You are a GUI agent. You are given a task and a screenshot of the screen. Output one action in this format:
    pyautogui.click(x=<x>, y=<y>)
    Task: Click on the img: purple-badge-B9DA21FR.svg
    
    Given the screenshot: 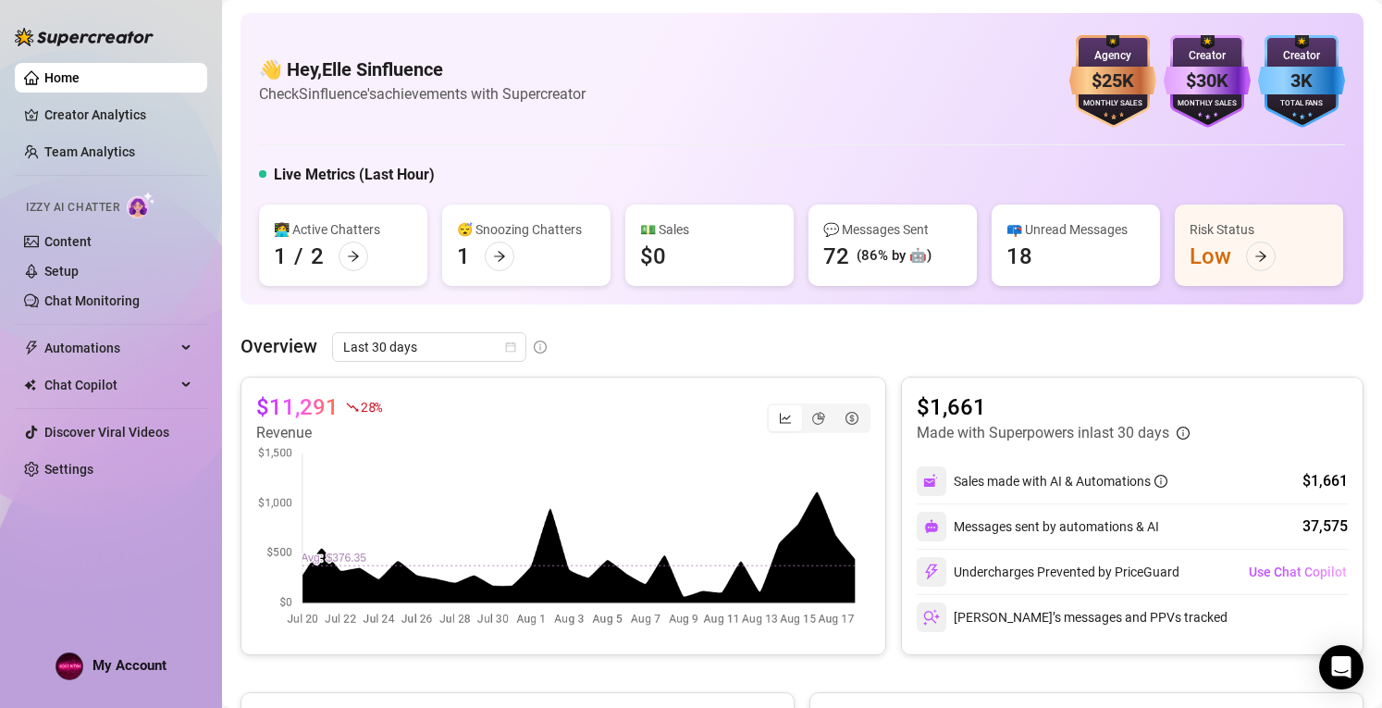 What is the action you would take?
    pyautogui.click(x=1207, y=81)
    